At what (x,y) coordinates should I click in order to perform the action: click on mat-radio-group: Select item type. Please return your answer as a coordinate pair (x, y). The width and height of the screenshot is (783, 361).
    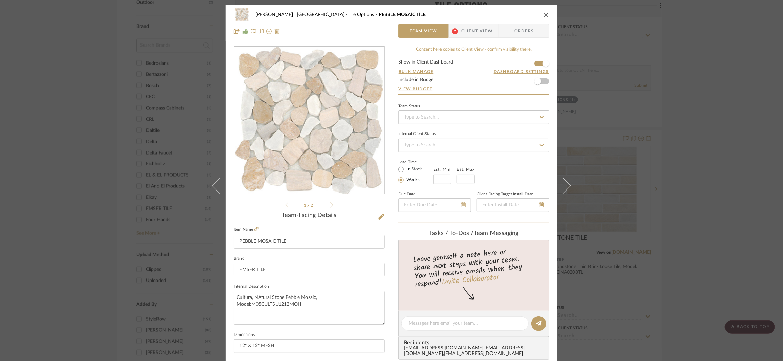
    Looking at the image, I should click on (415, 175).